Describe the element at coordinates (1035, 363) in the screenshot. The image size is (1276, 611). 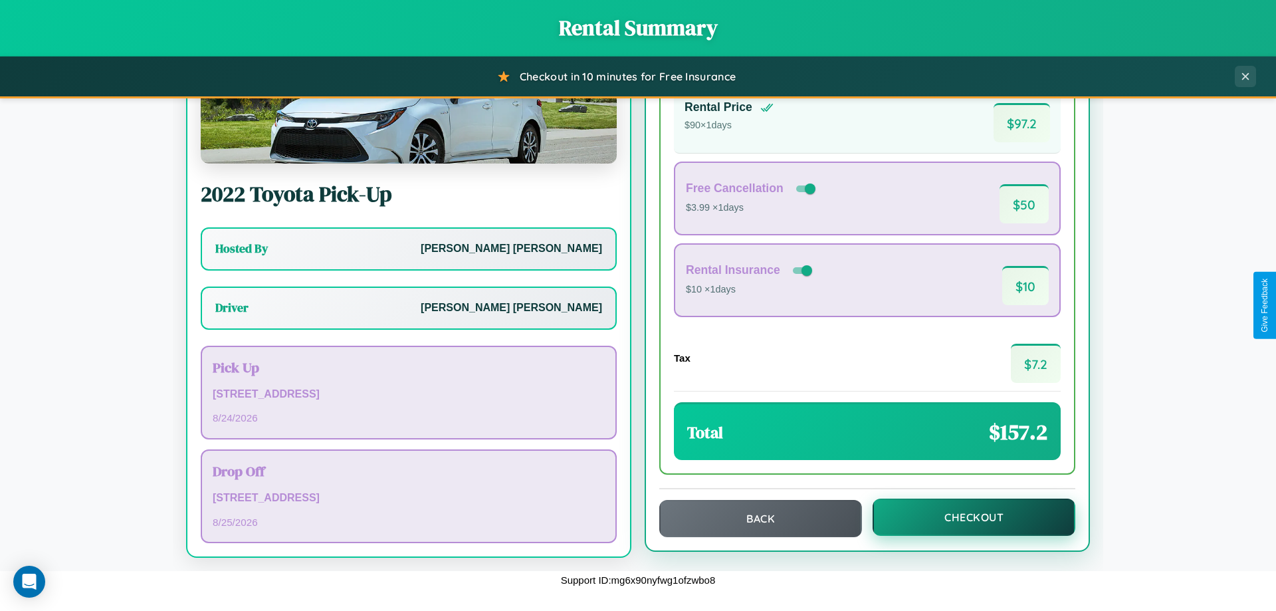
I see `span: $ 7.2` at that location.